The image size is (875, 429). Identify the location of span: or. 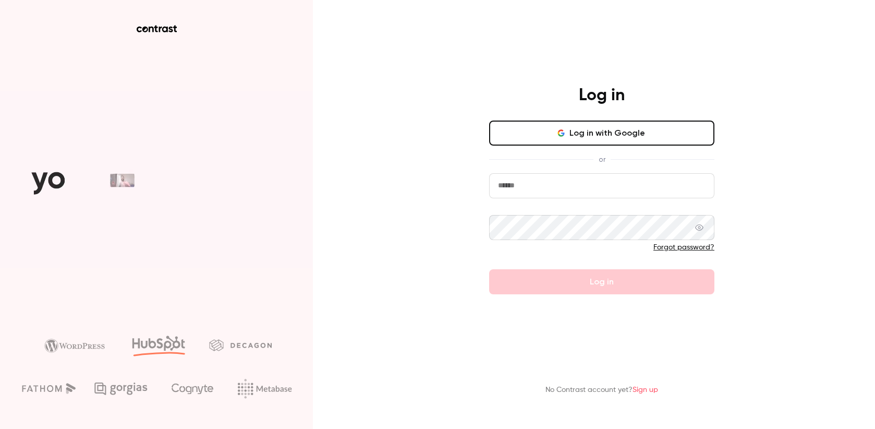
(602, 159).